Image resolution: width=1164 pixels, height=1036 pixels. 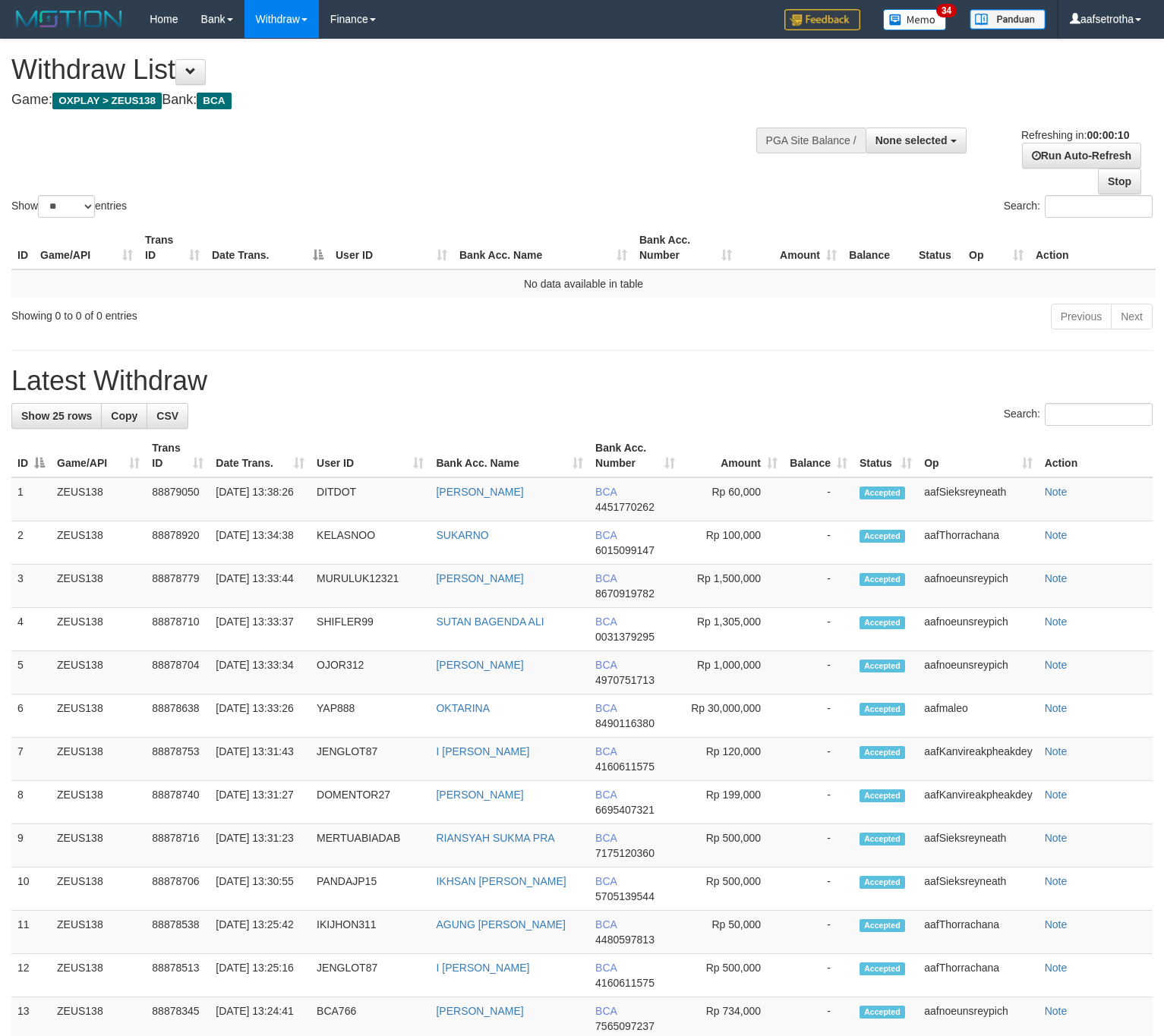 What do you see at coordinates (625, 636) in the screenshot?
I see `span: Copy 0031379295 to clipboard` at bounding box center [625, 636].